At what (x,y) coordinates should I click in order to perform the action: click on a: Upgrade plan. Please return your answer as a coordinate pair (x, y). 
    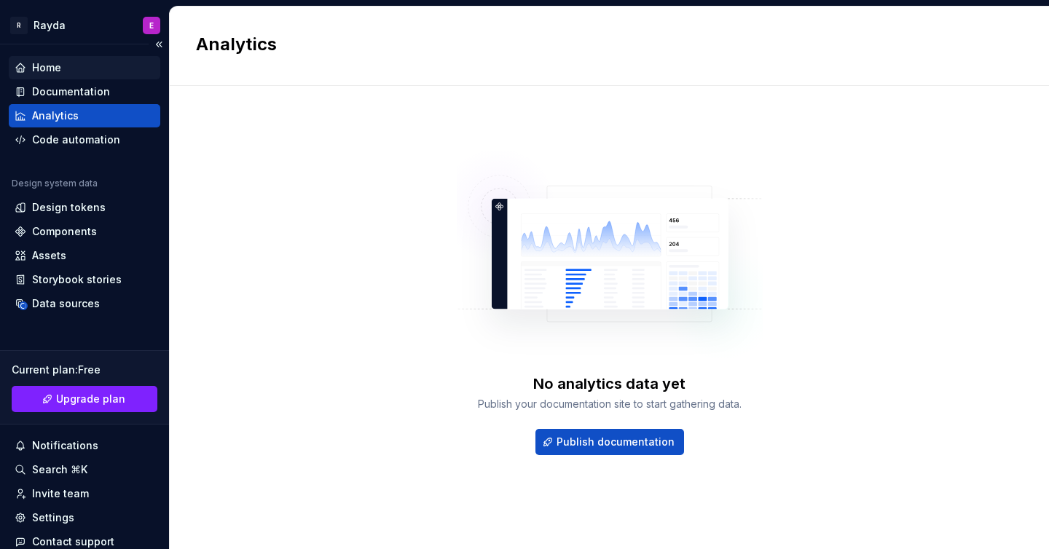
    Looking at the image, I should click on (85, 399).